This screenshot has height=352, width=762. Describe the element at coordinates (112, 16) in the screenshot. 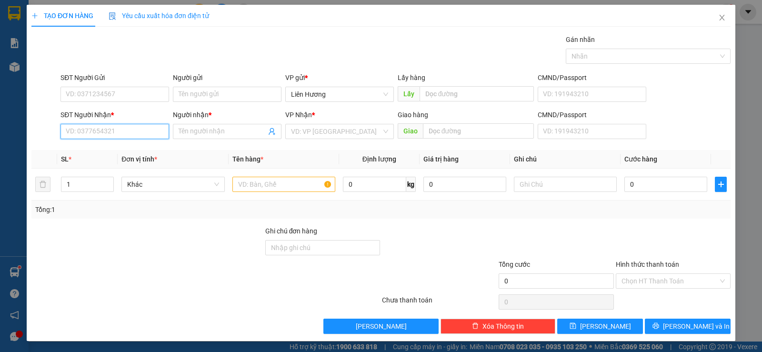

I see `img: icon` at that location.